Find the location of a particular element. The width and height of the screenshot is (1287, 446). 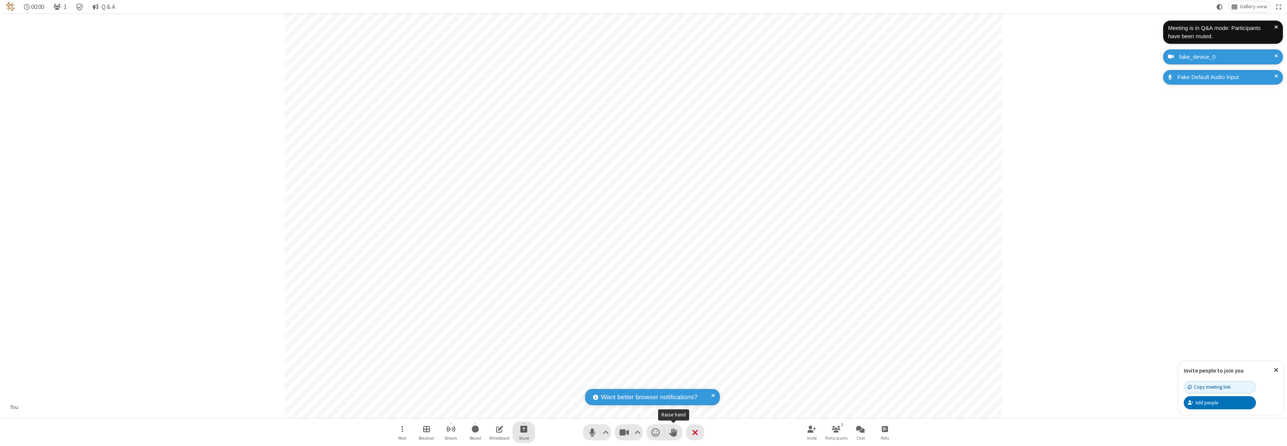

div: You is located at coordinates (14, 407).